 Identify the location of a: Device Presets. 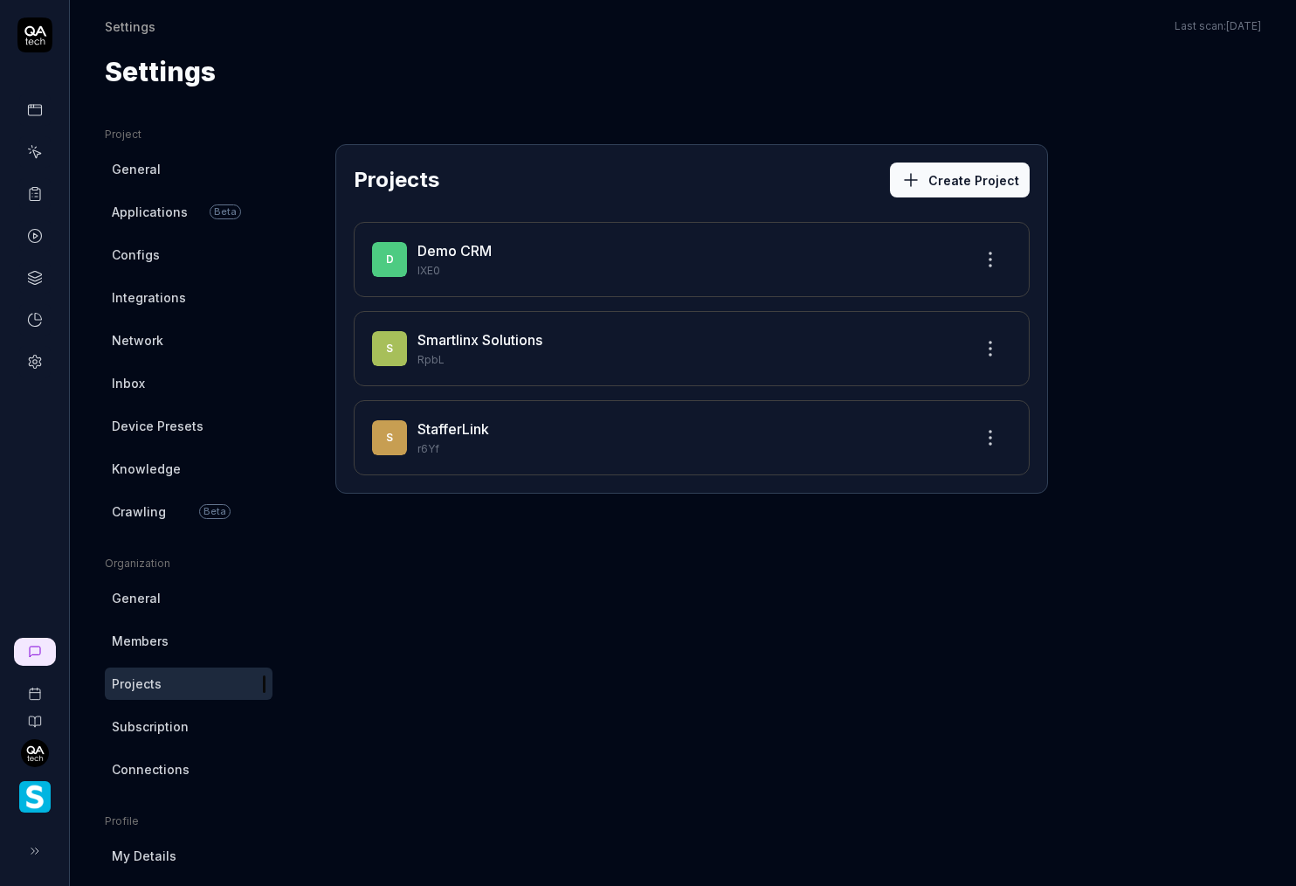
(189, 425).